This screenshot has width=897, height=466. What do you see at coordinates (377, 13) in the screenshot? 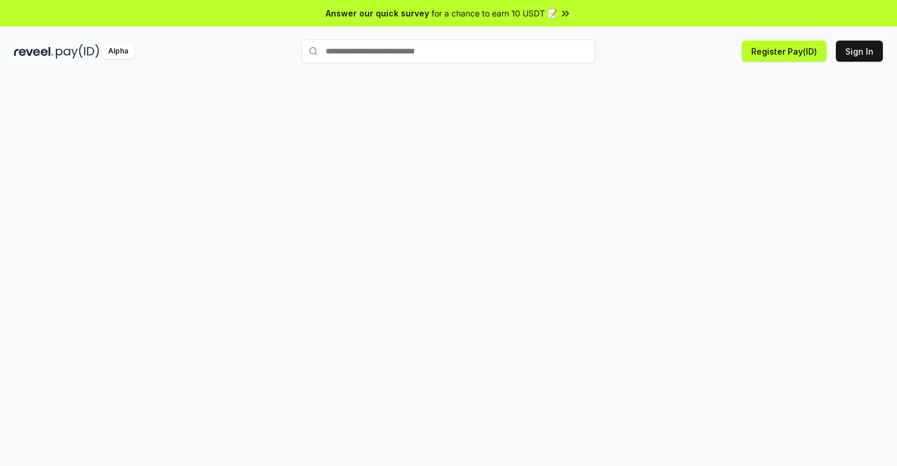
I see `span: Answer our quick survey` at bounding box center [377, 13].